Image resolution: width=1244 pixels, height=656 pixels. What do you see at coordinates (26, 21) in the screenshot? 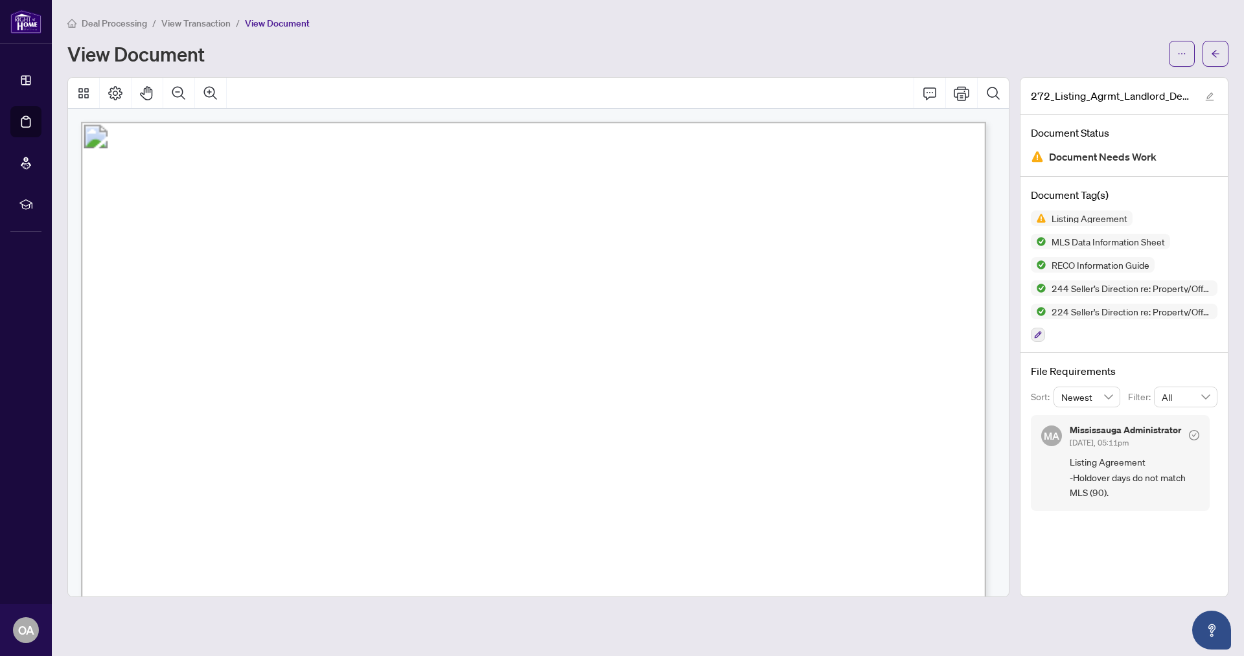
I see `img: logo` at bounding box center [26, 21].